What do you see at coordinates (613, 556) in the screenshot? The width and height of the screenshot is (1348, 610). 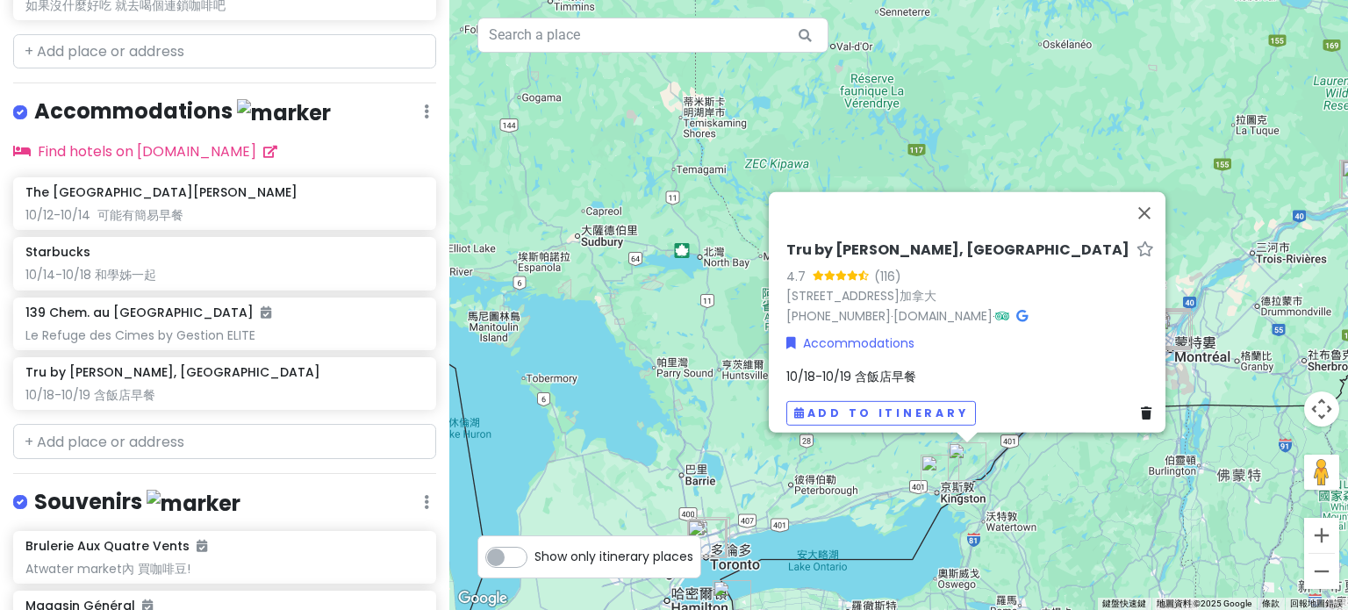 I see `span: Show only itinerary places` at bounding box center [613, 556].